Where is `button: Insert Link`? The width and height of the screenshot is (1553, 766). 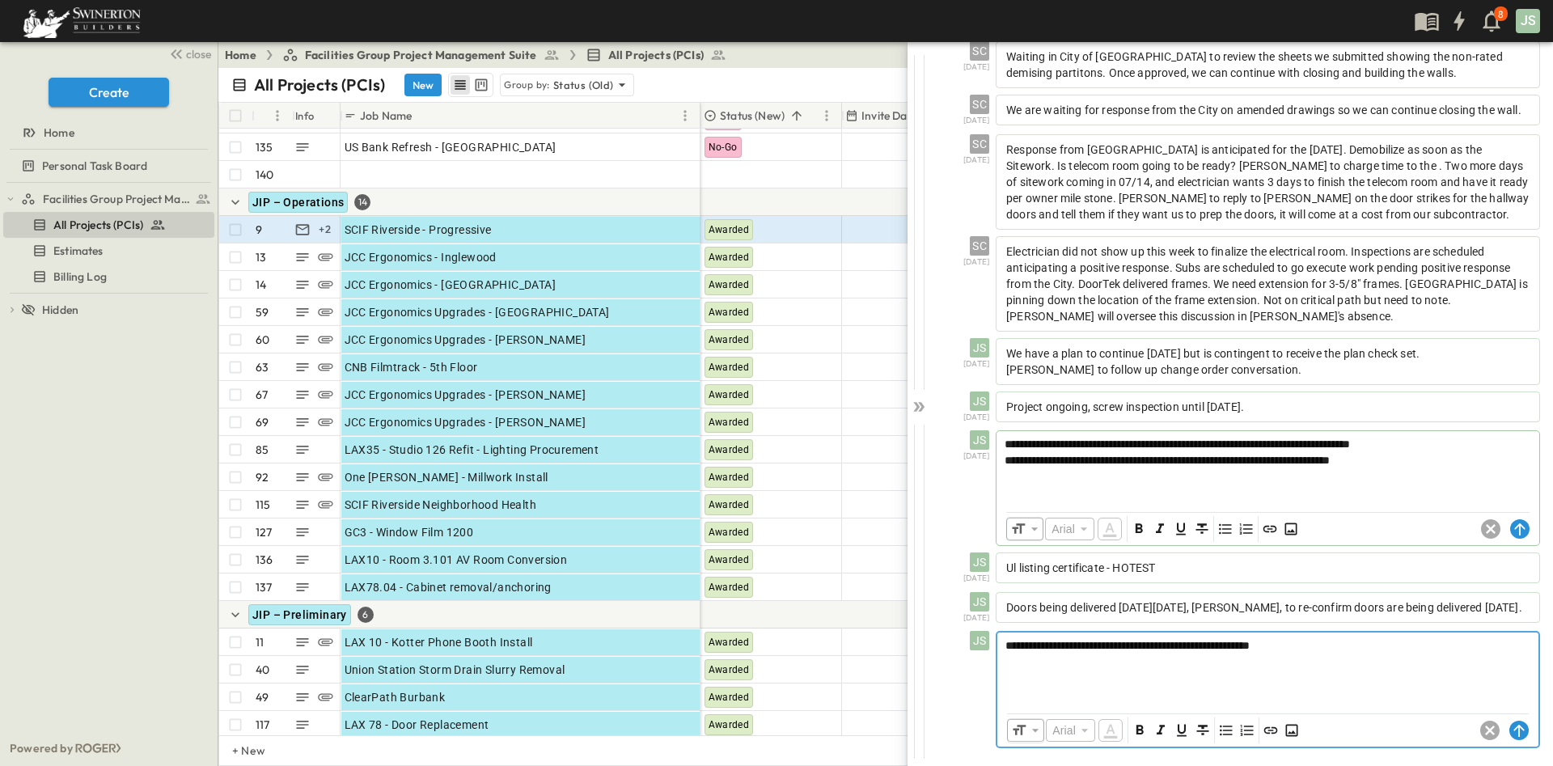 button: Insert Link is located at coordinates (1270, 730).